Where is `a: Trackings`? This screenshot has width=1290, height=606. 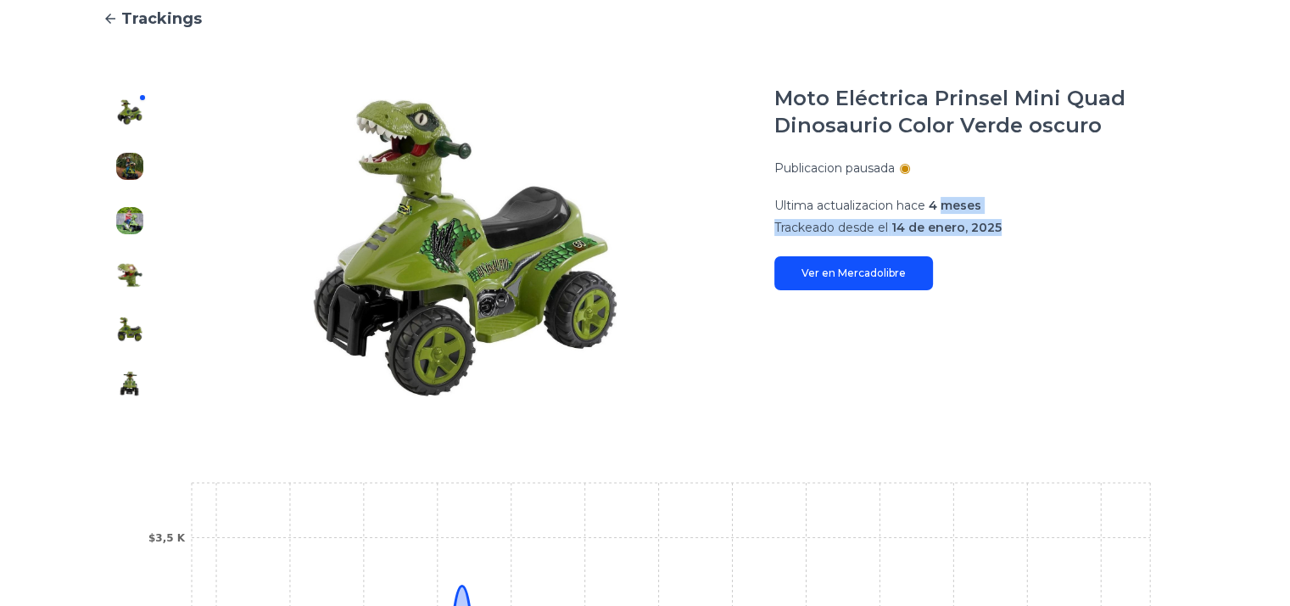
a: Trackings is located at coordinates (646, 19).